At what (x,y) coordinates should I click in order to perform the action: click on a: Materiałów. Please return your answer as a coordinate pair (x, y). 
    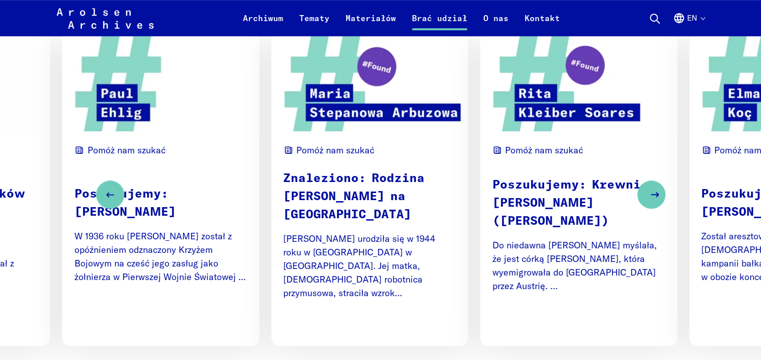
    Looking at the image, I should click on (371, 24).